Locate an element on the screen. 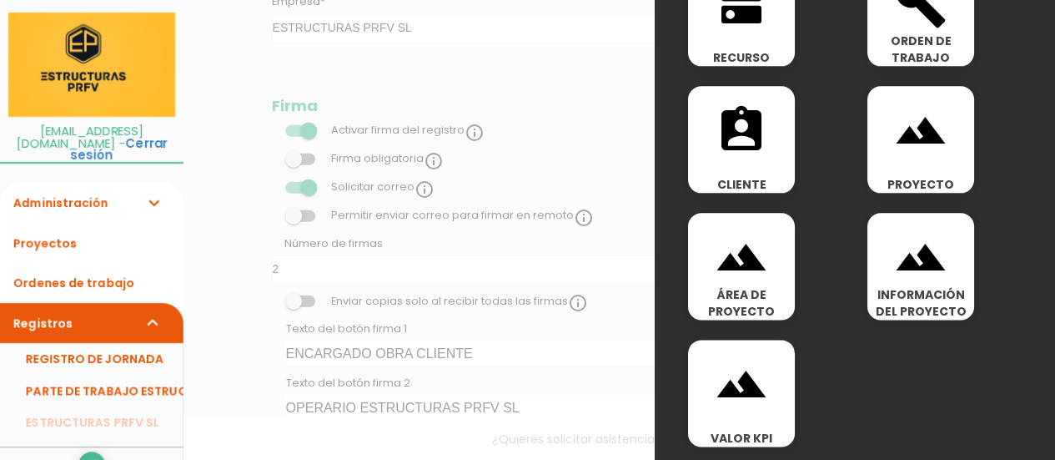 This screenshot has height=460, width=1055. span: RECURSO is located at coordinates (742, 58).